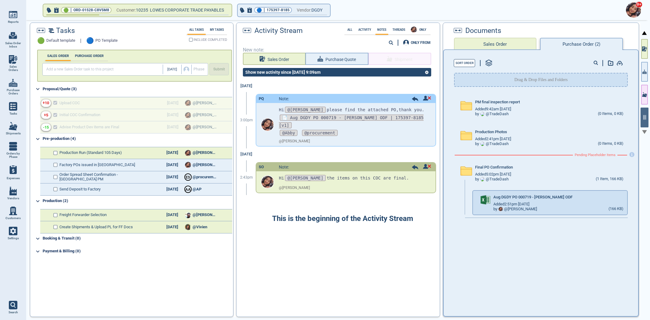  I want to click on label: SALES ORDER, so click(58, 56).